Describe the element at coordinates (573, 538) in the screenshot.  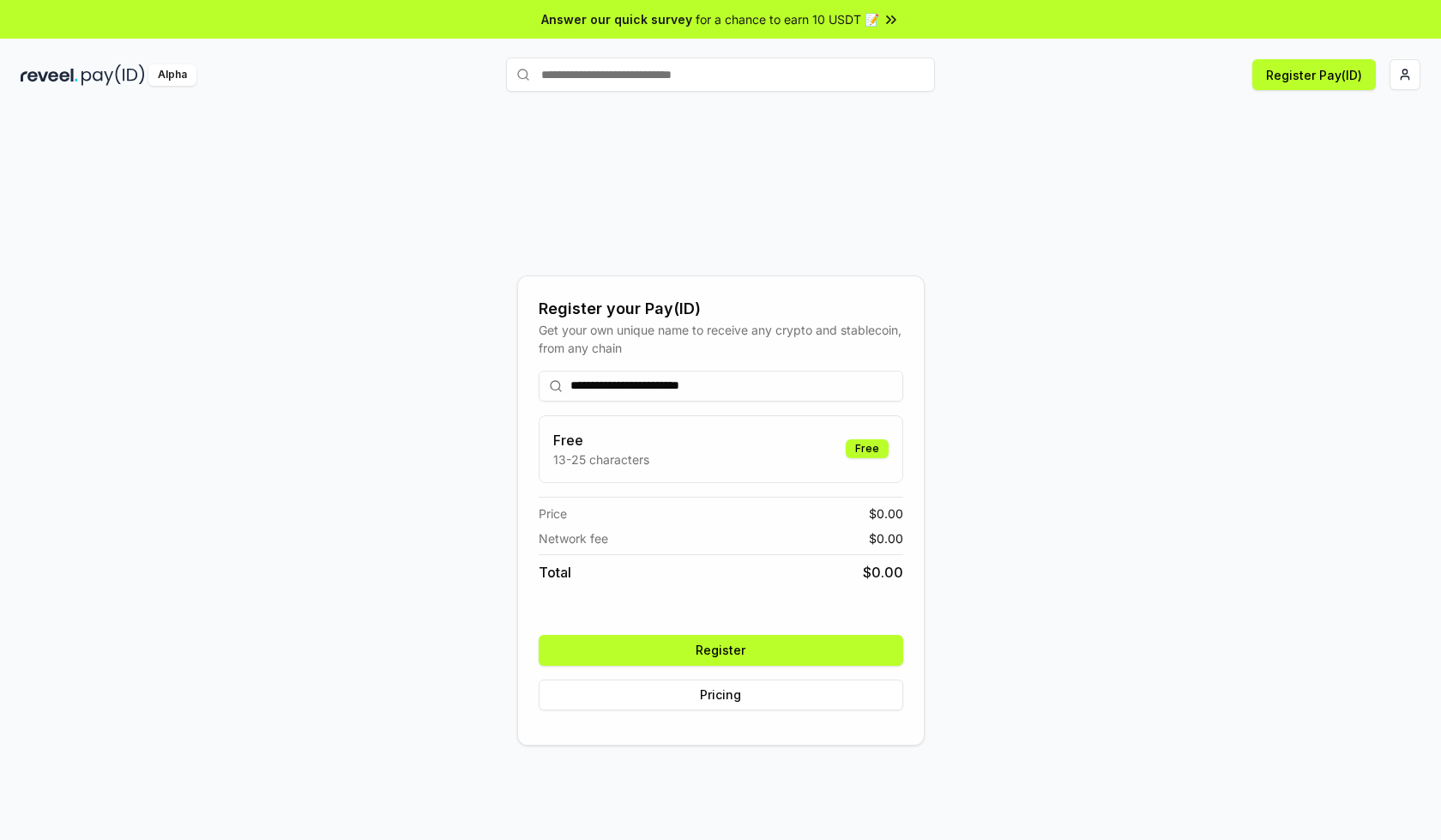
I see `span: Network fee` at that location.